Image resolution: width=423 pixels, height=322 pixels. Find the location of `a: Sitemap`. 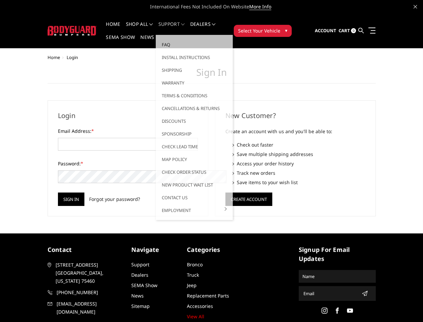

a: Sitemap is located at coordinates (140, 306).